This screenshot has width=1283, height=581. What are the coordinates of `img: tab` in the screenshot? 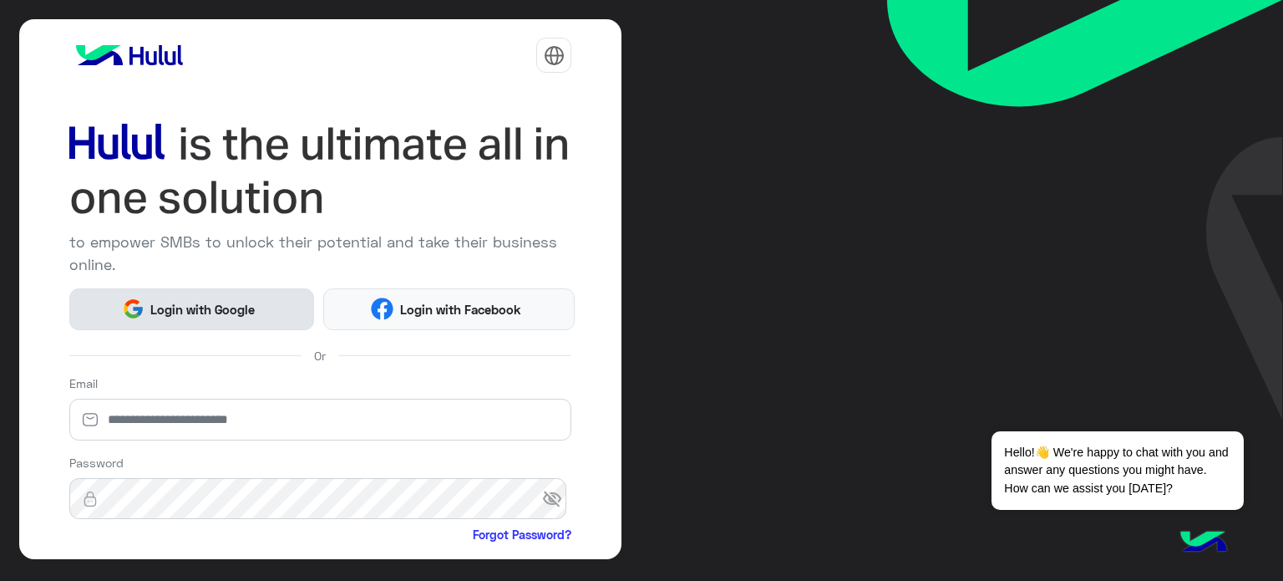 It's located at (554, 55).